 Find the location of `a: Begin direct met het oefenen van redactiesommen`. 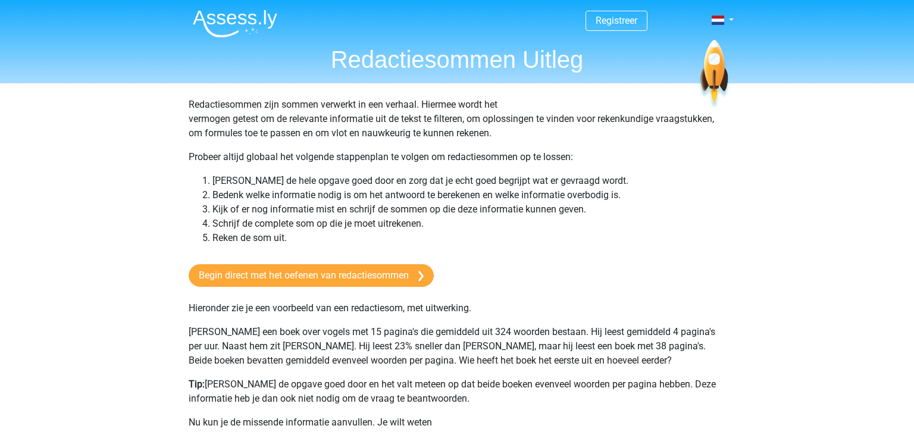

a: Begin direct met het oefenen van redactiesommen is located at coordinates (311, 275).